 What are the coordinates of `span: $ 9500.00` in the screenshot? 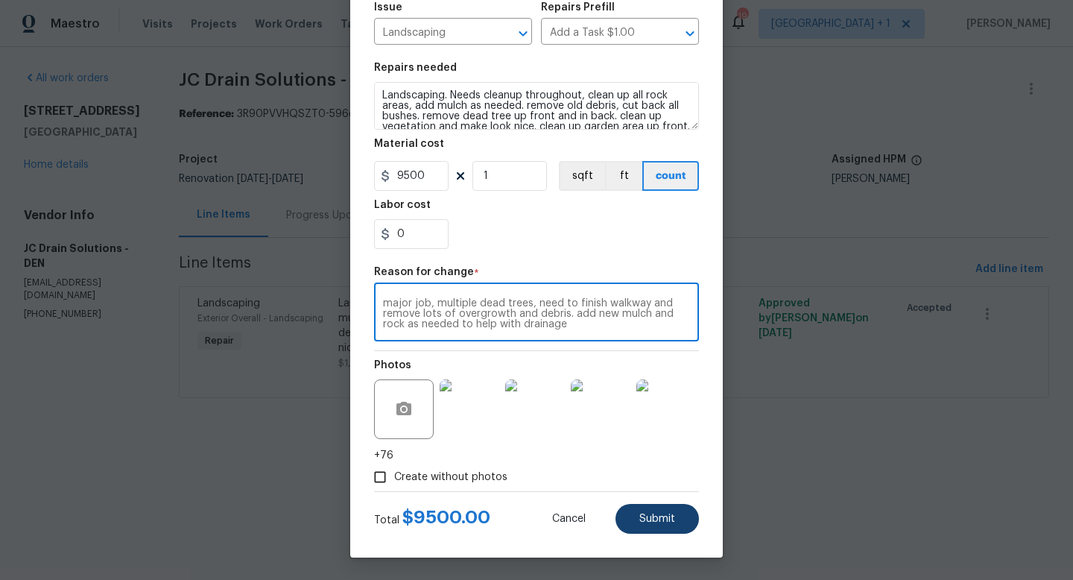 It's located at (446, 517).